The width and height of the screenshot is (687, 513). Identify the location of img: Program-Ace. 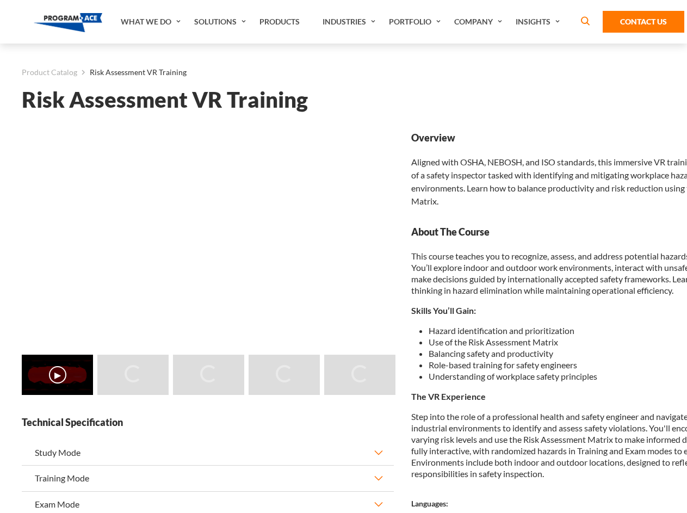
(68, 22).